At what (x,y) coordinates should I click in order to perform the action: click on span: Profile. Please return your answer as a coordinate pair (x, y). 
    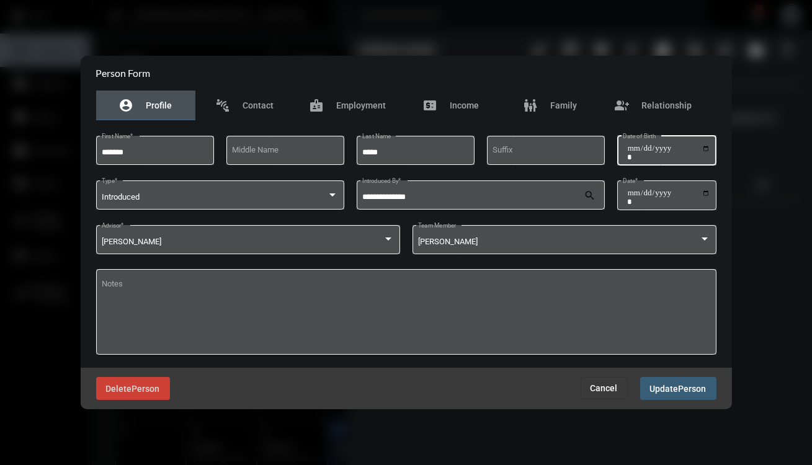
    Looking at the image, I should click on (159, 105).